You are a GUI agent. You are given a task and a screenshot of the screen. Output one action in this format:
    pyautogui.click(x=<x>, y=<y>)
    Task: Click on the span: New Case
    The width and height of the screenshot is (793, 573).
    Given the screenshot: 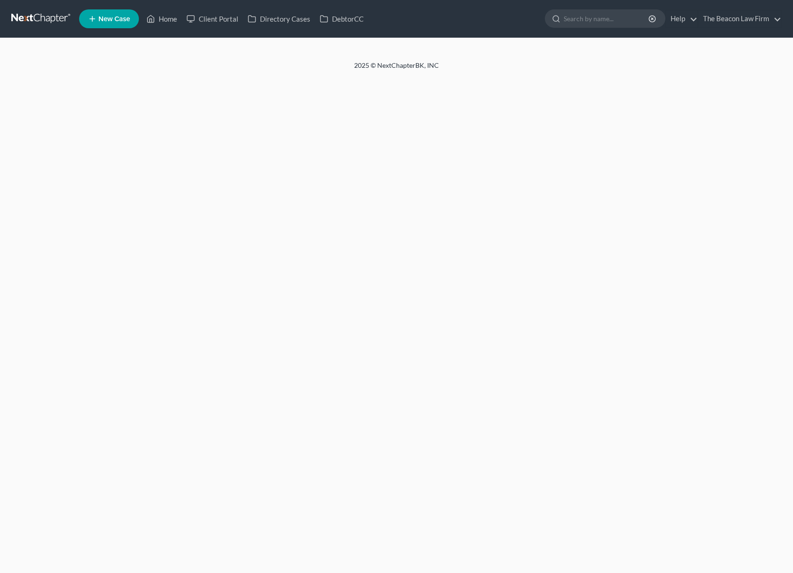 What is the action you would take?
    pyautogui.click(x=114, y=19)
    